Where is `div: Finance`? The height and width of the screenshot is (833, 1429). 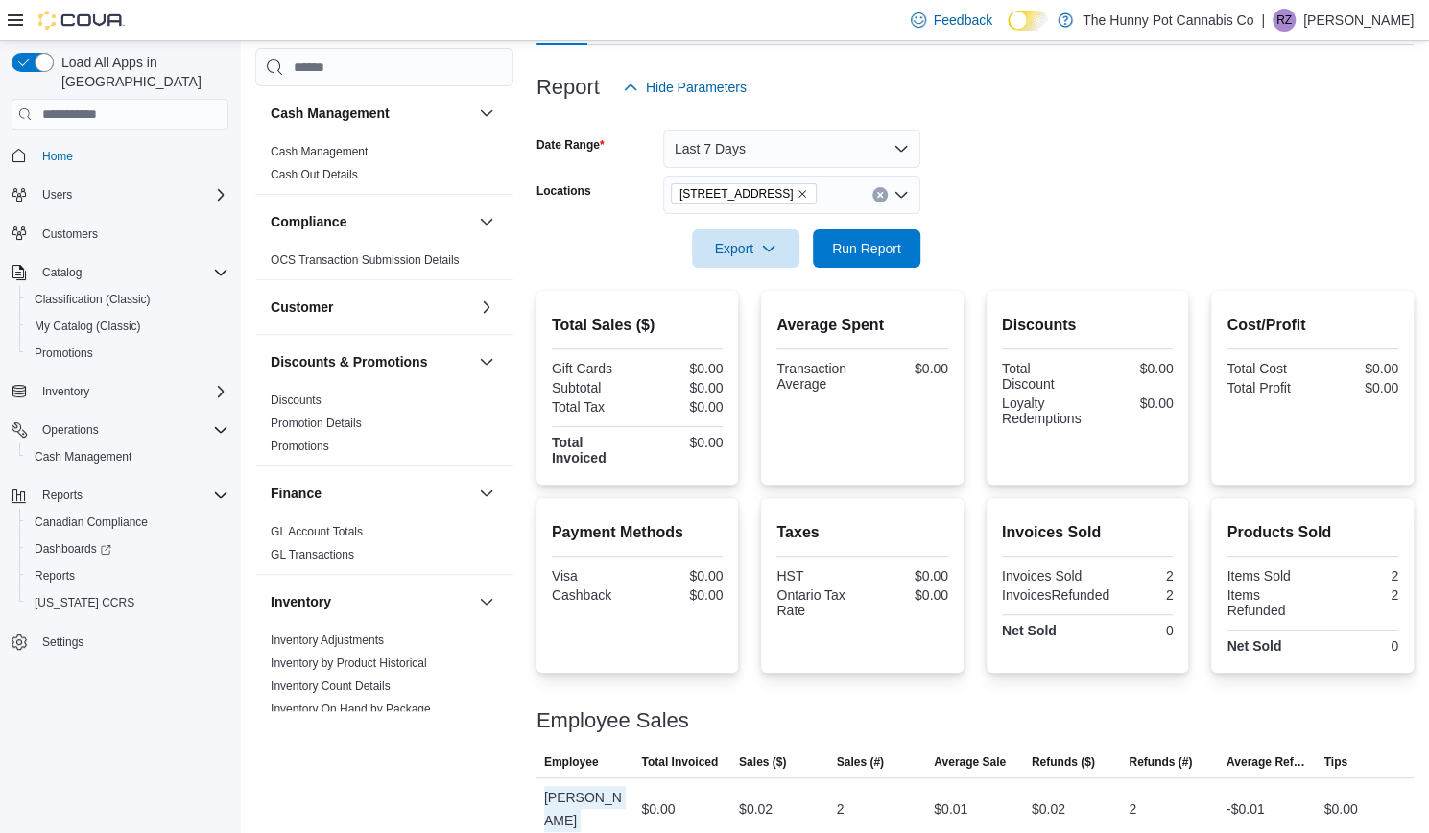 div: Finance is located at coordinates (384, 547).